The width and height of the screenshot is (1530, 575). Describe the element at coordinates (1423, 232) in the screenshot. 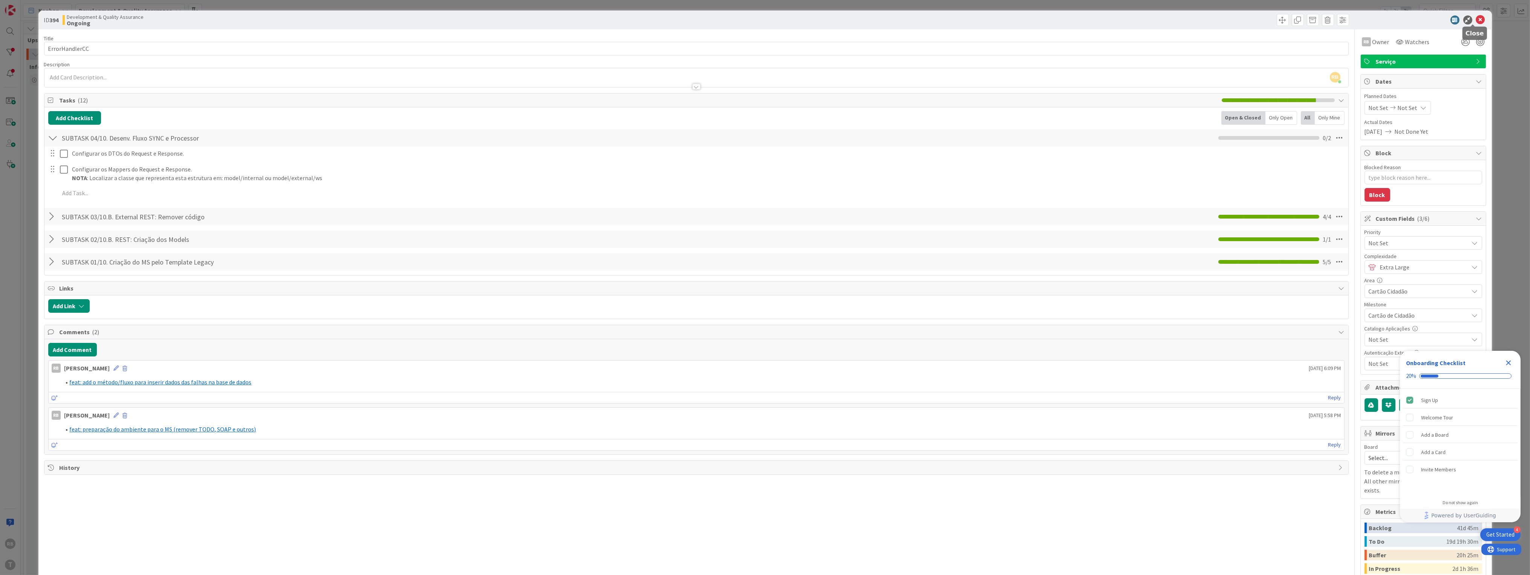

I see `div: Priority` at that location.